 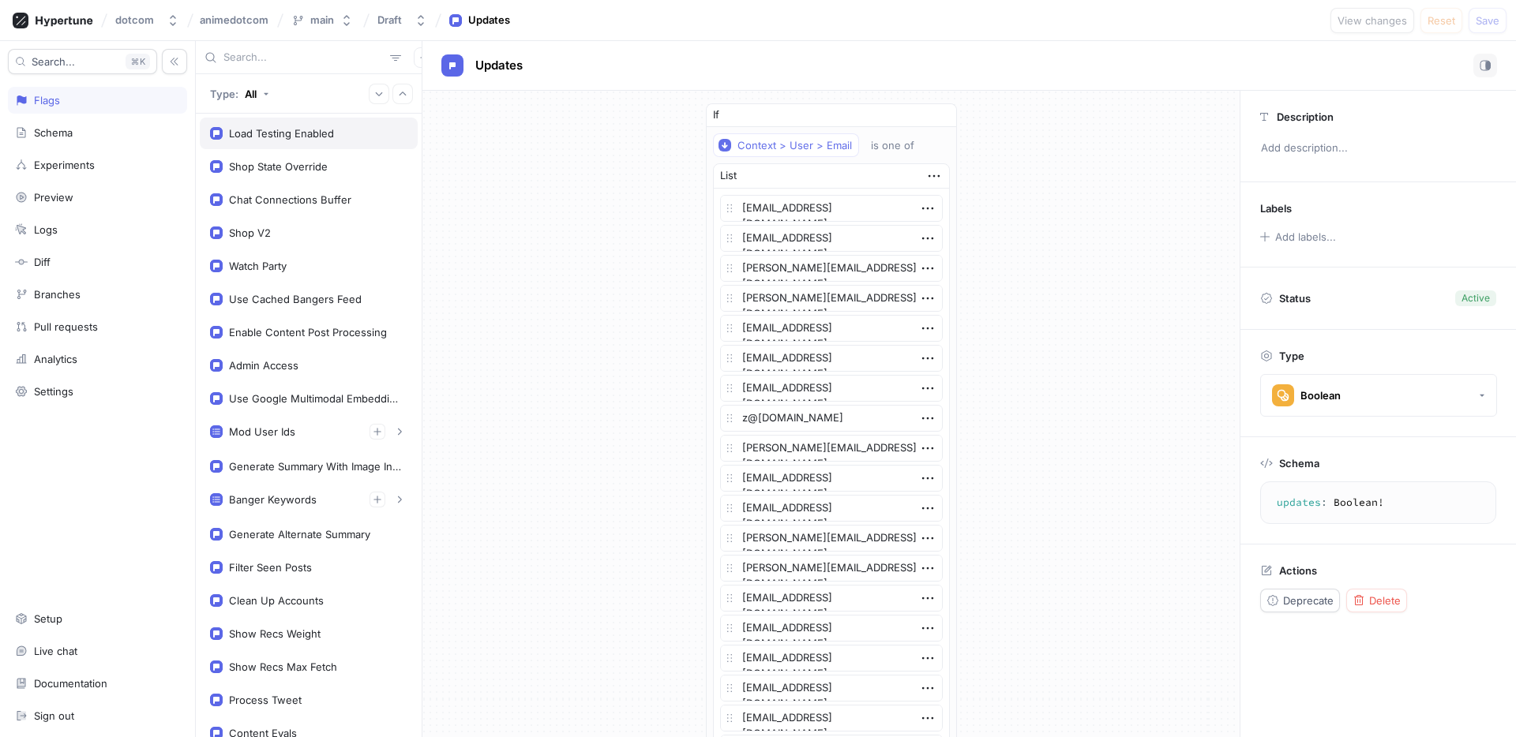 I want to click on div: Branches, so click(x=57, y=294).